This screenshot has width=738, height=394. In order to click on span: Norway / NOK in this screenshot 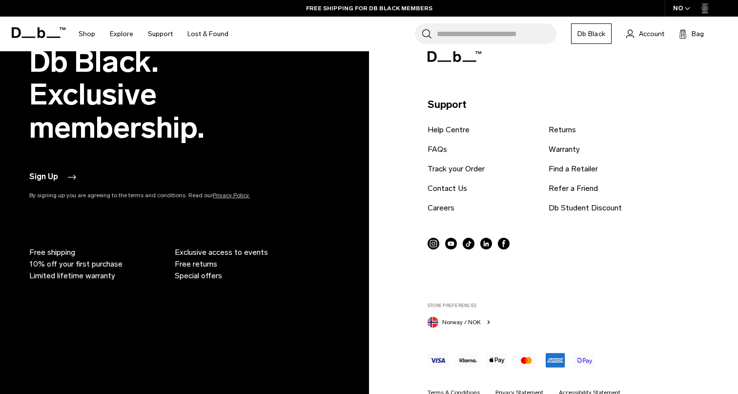, I will do `click(461, 322)`.